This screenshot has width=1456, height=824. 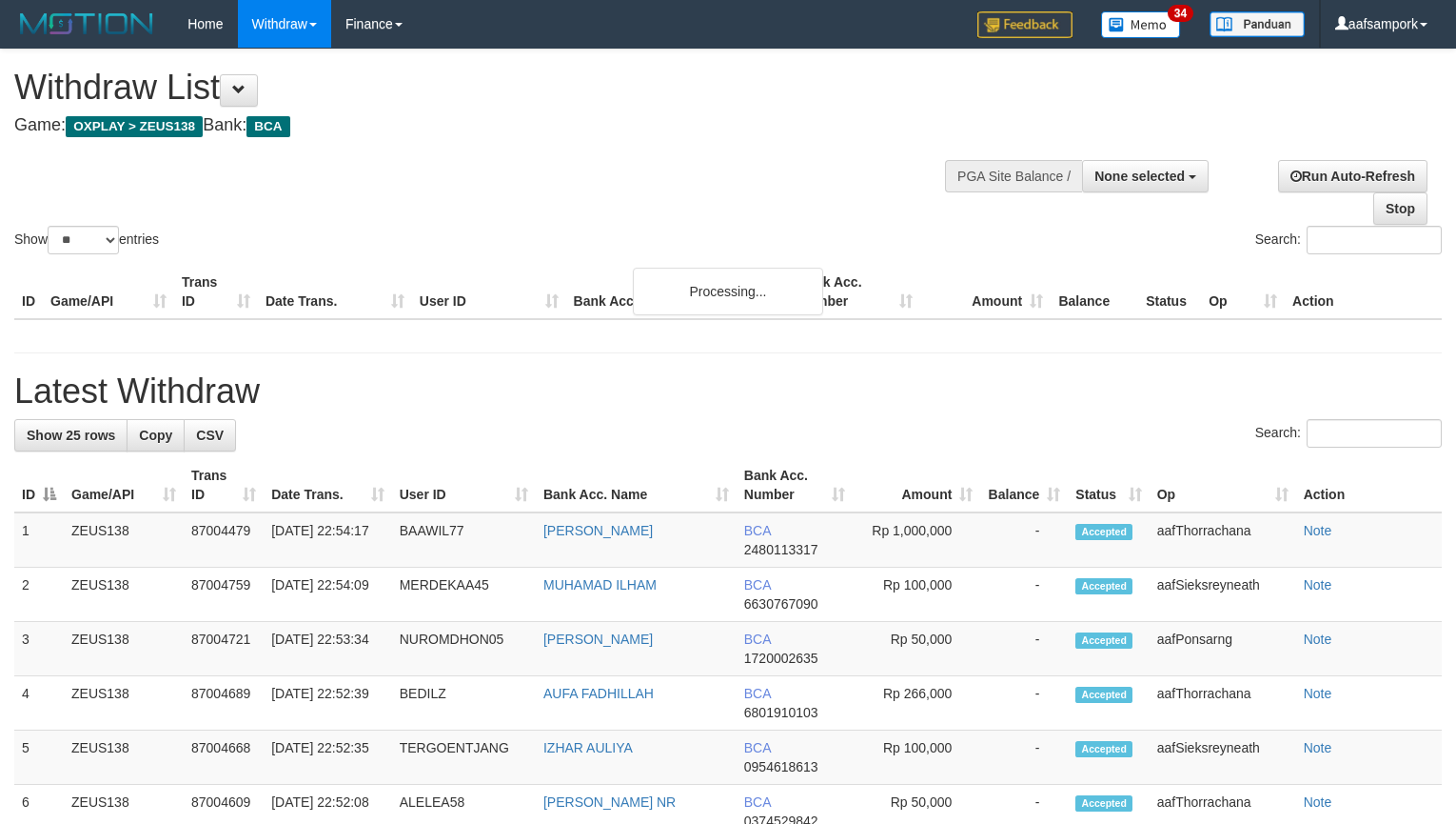 What do you see at coordinates (1181, 14) in the screenshot?
I see `span: 34` at bounding box center [1181, 14].